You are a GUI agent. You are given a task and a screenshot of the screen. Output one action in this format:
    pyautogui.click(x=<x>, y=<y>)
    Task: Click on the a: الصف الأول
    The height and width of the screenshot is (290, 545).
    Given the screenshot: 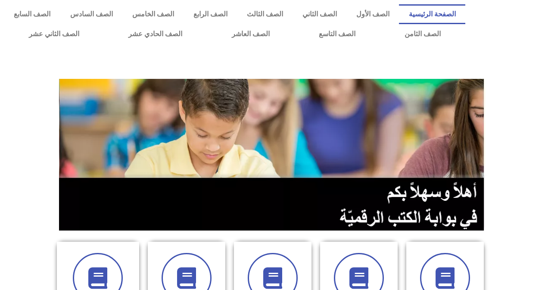 What is the action you would take?
    pyautogui.click(x=373, y=14)
    